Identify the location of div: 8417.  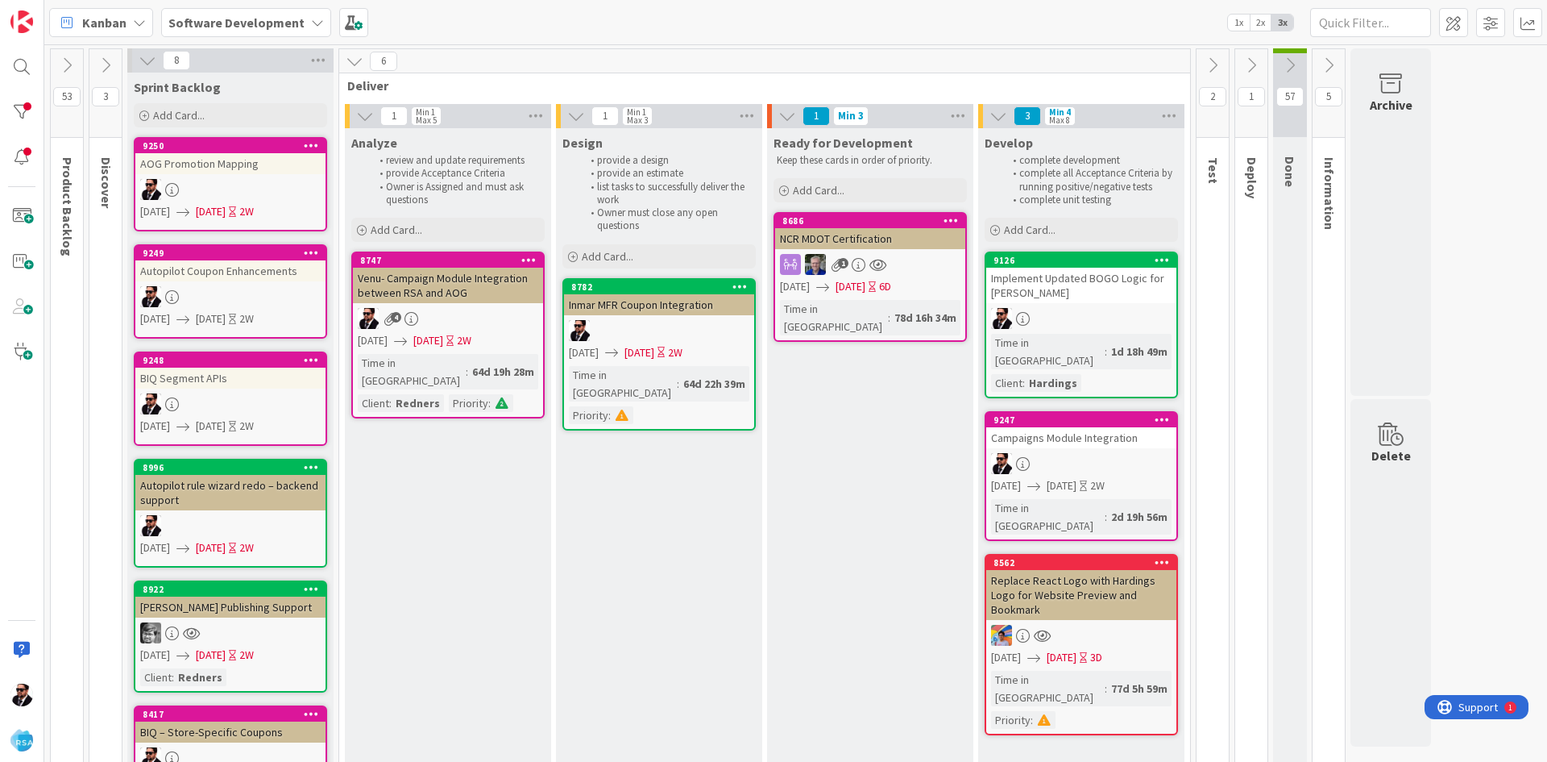
(234, 714).